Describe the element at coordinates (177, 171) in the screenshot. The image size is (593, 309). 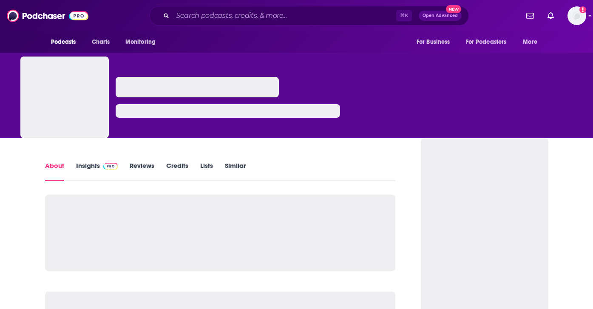
I see `a: Credits` at that location.